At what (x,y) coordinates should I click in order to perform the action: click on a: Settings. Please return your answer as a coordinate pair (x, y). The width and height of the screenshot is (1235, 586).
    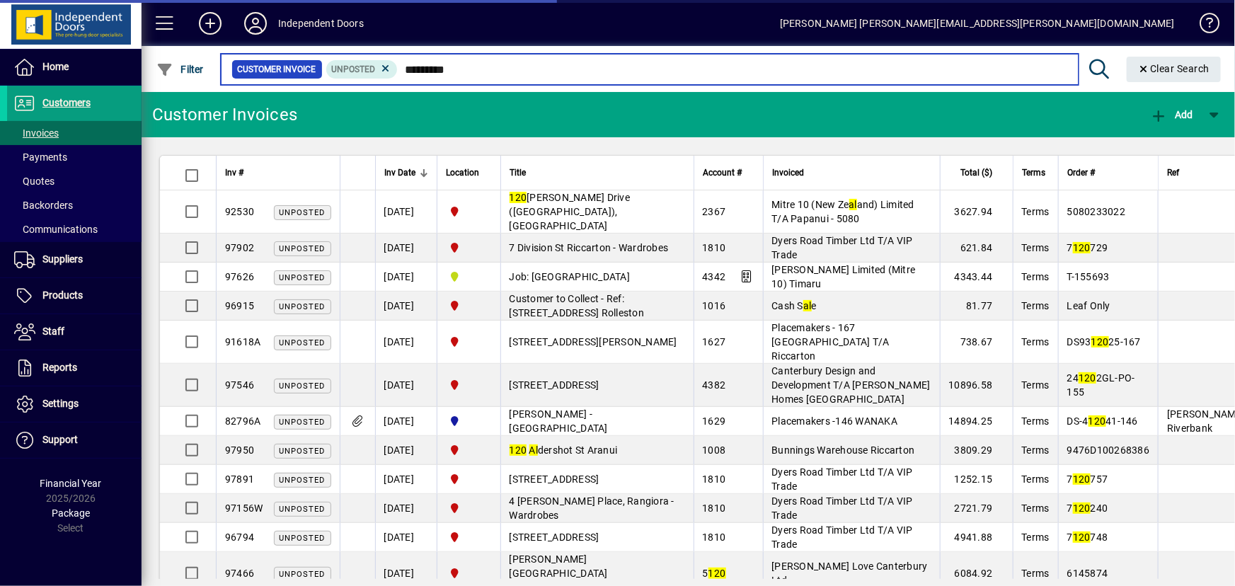
    Looking at the image, I should click on (74, 404).